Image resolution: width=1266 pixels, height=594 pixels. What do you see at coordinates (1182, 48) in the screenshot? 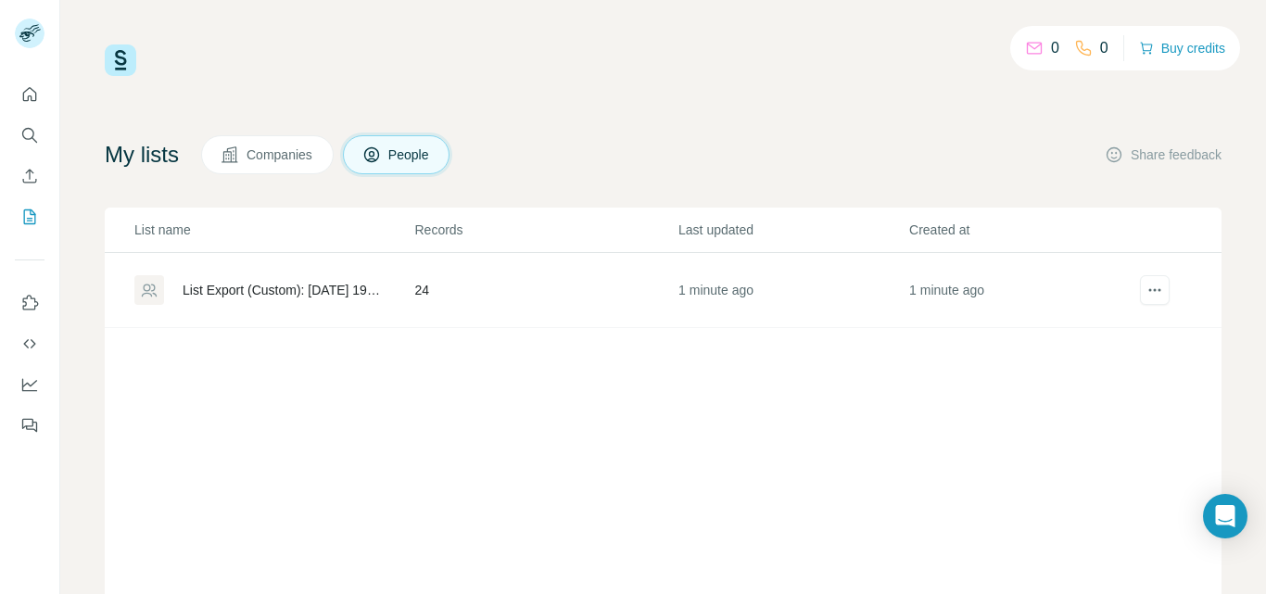
I see `button: Buy credits` at bounding box center [1182, 48].